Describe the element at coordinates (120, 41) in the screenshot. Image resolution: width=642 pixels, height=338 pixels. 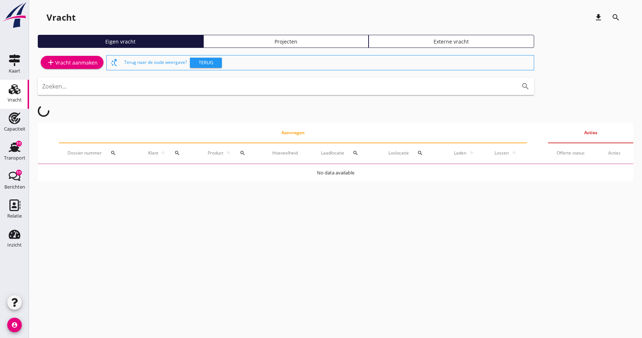
I see `div: Eigen vracht` at that location.